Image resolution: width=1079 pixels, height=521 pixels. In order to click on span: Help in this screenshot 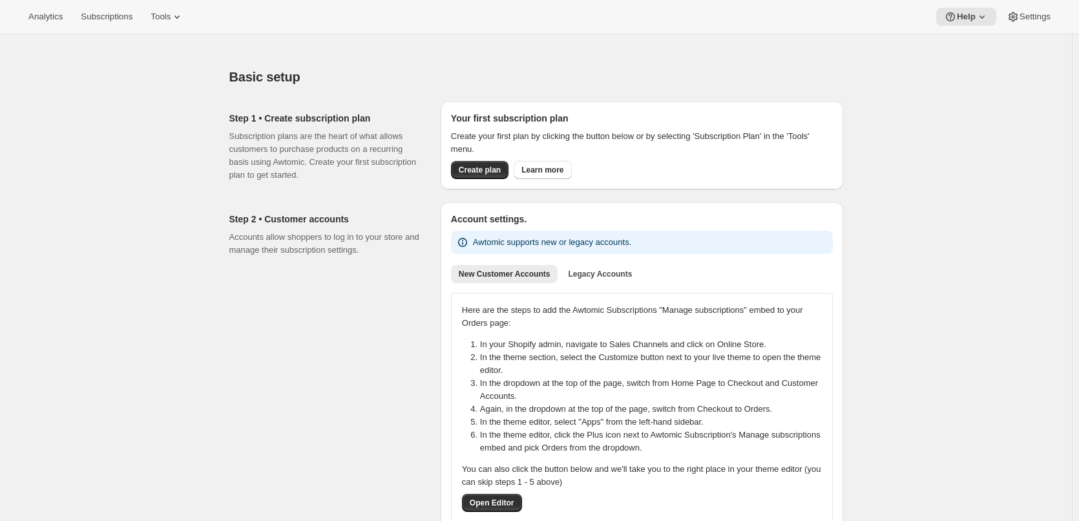, I will do `click(966, 17)`.